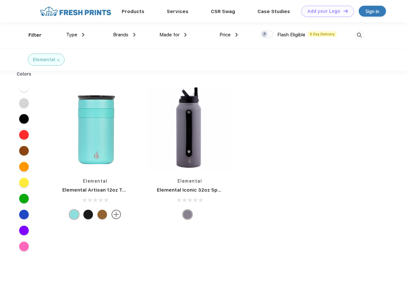  I want to click on a: CSR Swag, so click(223, 11).